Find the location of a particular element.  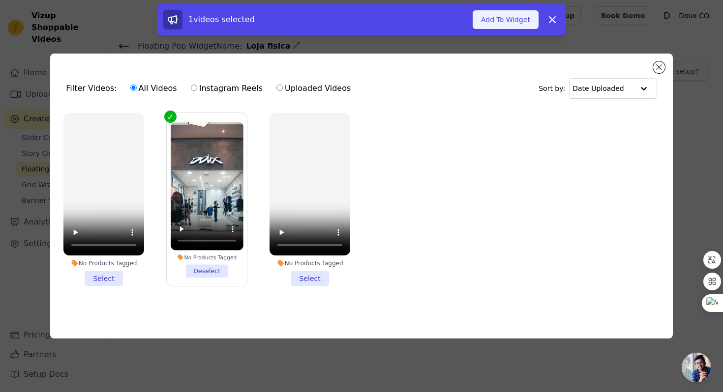

label: Uploaded Videos is located at coordinates (313, 89).